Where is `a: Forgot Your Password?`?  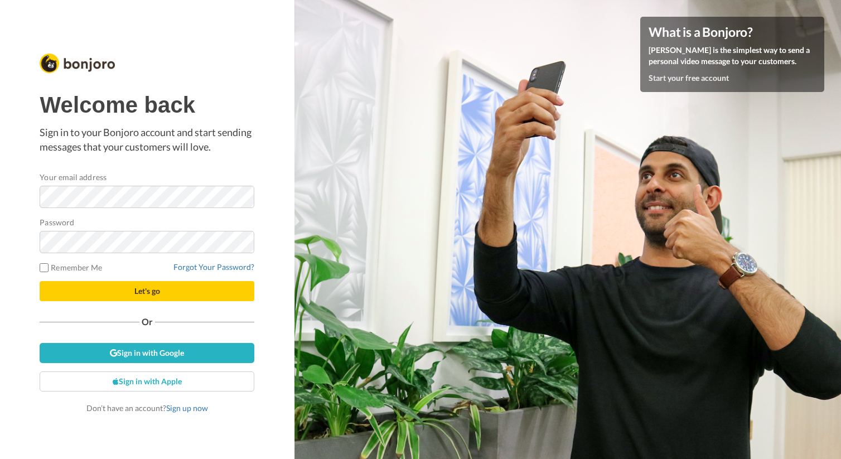 a: Forgot Your Password? is located at coordinates (214, 267).